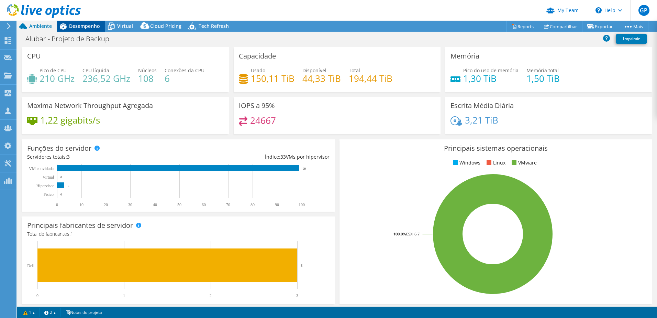 The width and height of the screenshot is (657, 318). What do you see at coordinates (50, 312) in the screenshot?
I see `a: 2` at bounding box center [50, 312].